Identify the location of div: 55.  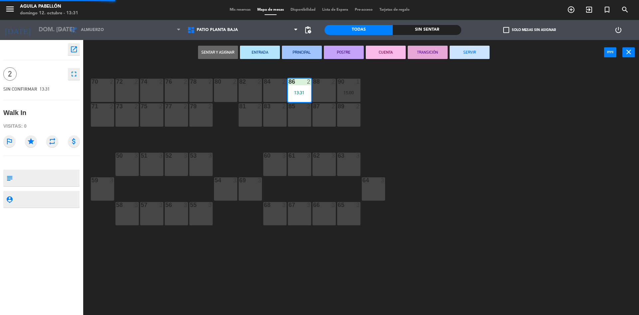
(190, 205).